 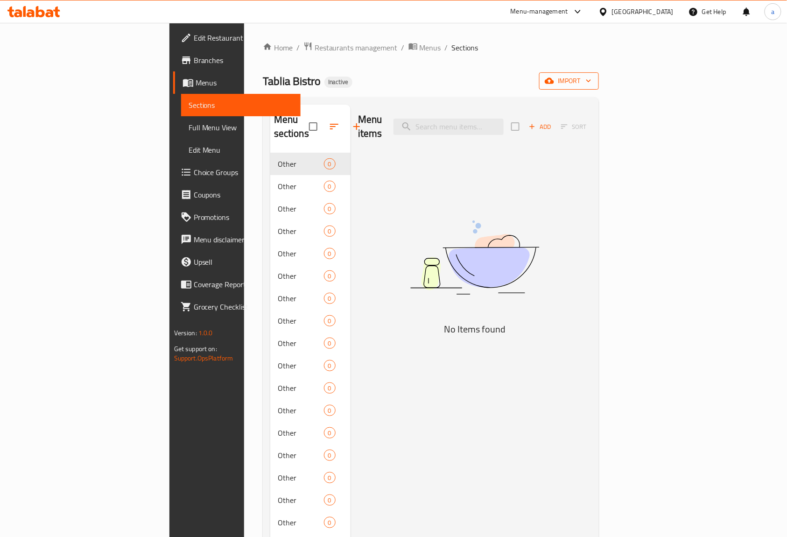 What do you see at coordinates (237, 60) in the screenshot?
I see `a: Branches` at bounding box center [237, 60].